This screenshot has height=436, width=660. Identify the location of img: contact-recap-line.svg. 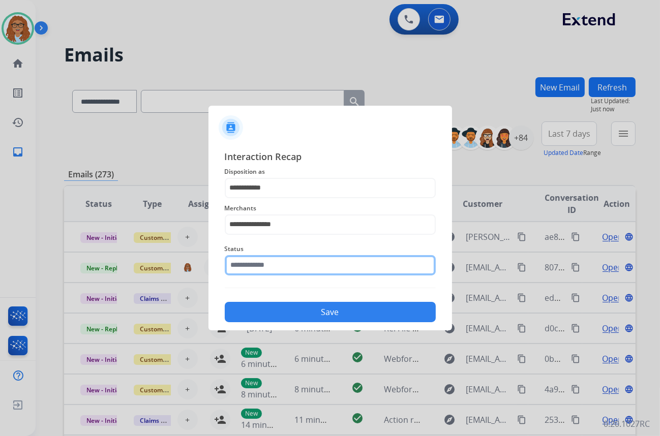
(330, 288).